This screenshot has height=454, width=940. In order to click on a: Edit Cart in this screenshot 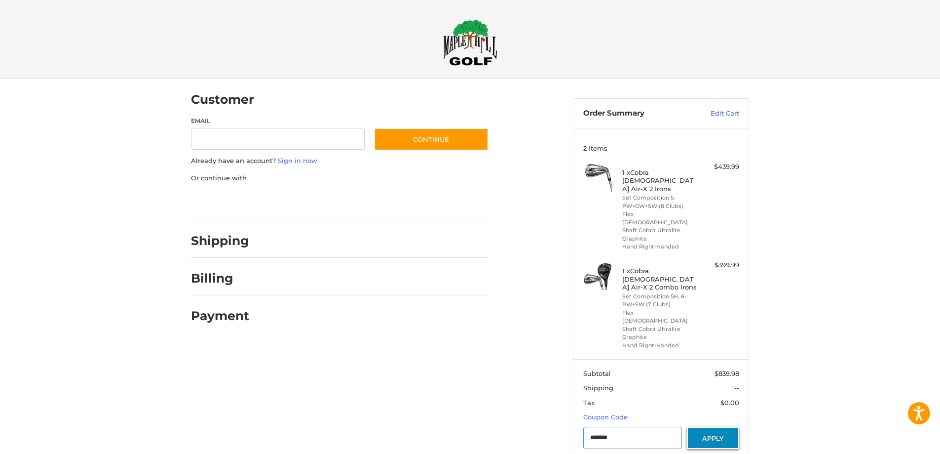, I will do `click(714, 113)`.